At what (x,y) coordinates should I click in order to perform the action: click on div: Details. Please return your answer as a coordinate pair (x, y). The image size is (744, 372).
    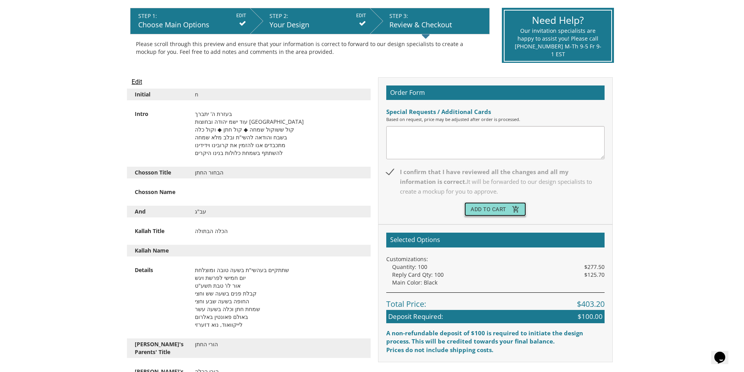
    Looking at the image, I should click on (159, 270).